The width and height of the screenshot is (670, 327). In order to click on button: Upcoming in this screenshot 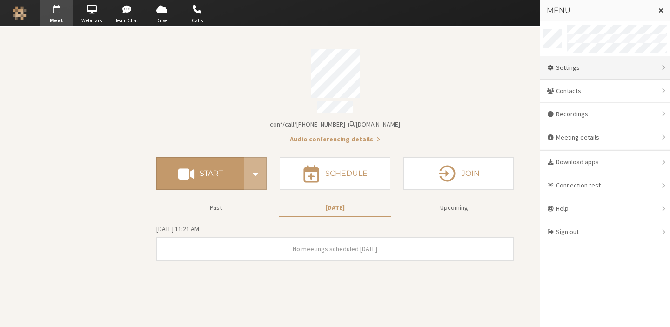, I will do `click(454, 207)`.